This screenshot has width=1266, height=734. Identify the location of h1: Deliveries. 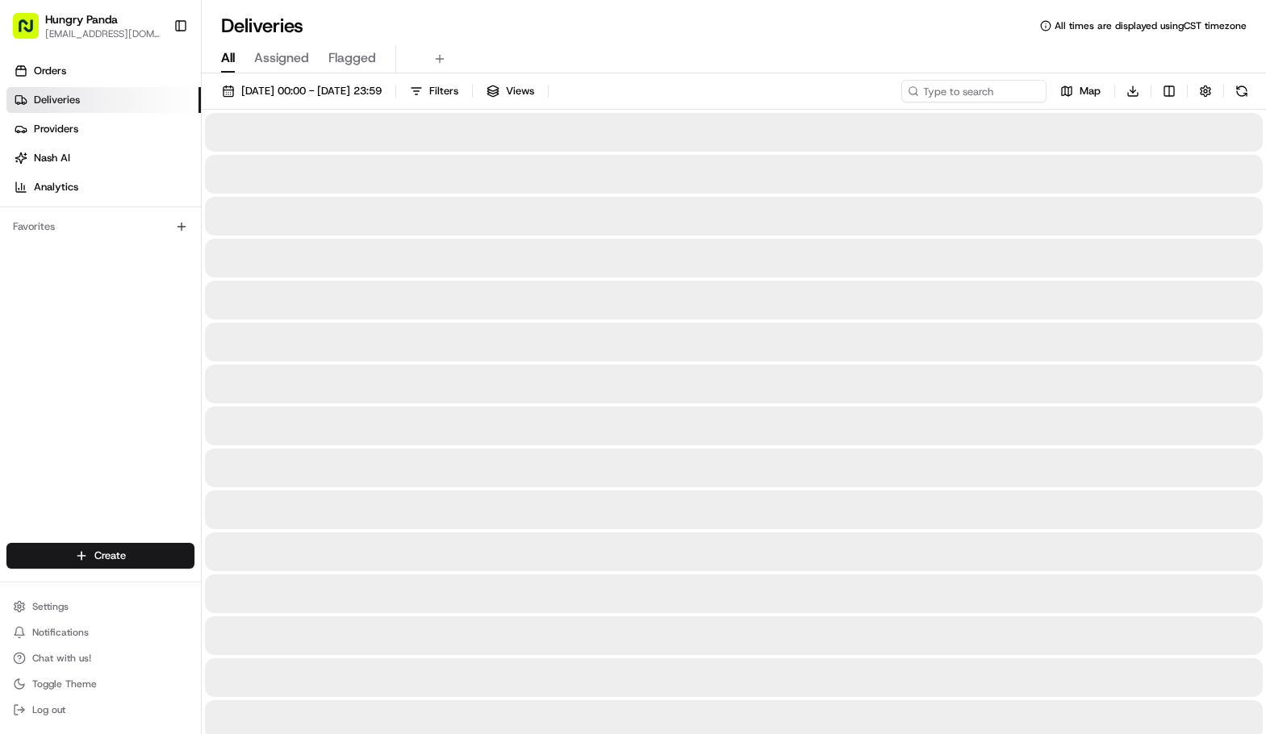
(262, 26).